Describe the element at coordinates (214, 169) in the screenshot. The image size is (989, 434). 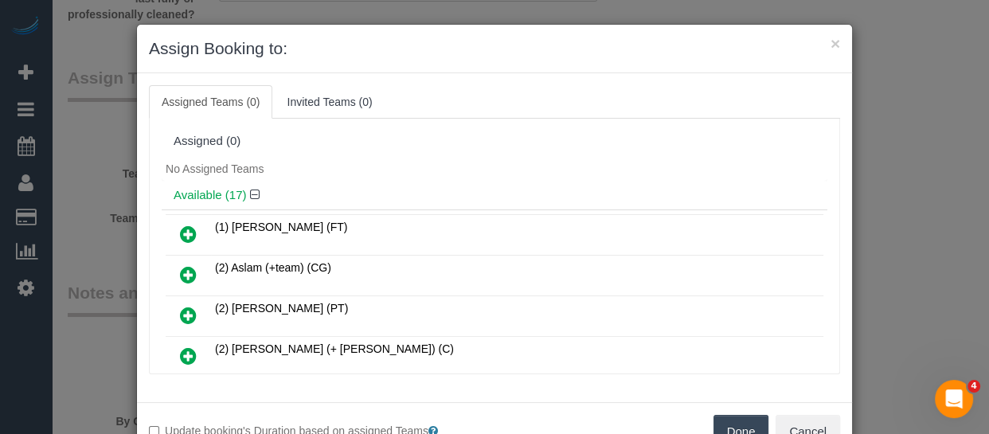
I see `span: No Assigned Teams` at that location.